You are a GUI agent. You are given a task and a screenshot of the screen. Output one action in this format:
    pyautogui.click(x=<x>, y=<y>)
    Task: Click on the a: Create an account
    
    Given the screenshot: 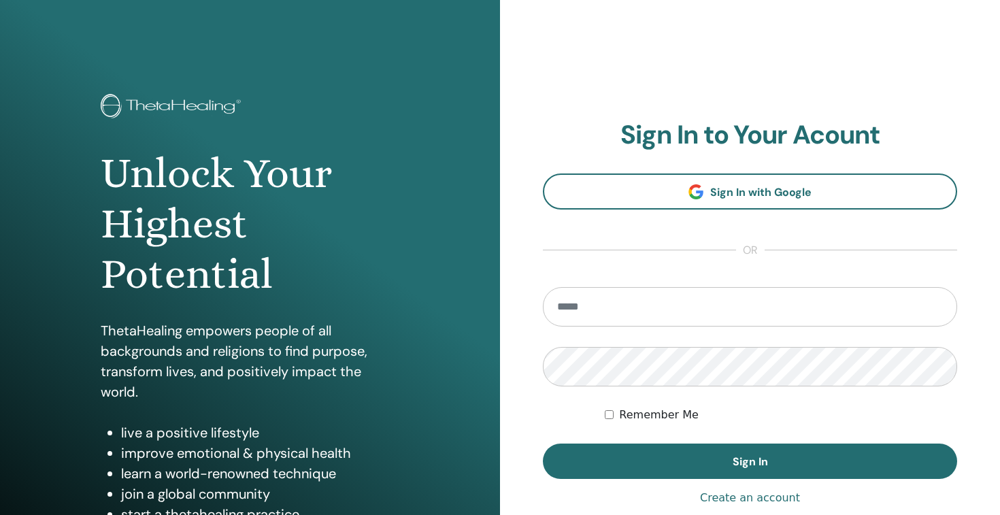 What is the action you would take?
    pyautogui.click(x=750, y=498)
    